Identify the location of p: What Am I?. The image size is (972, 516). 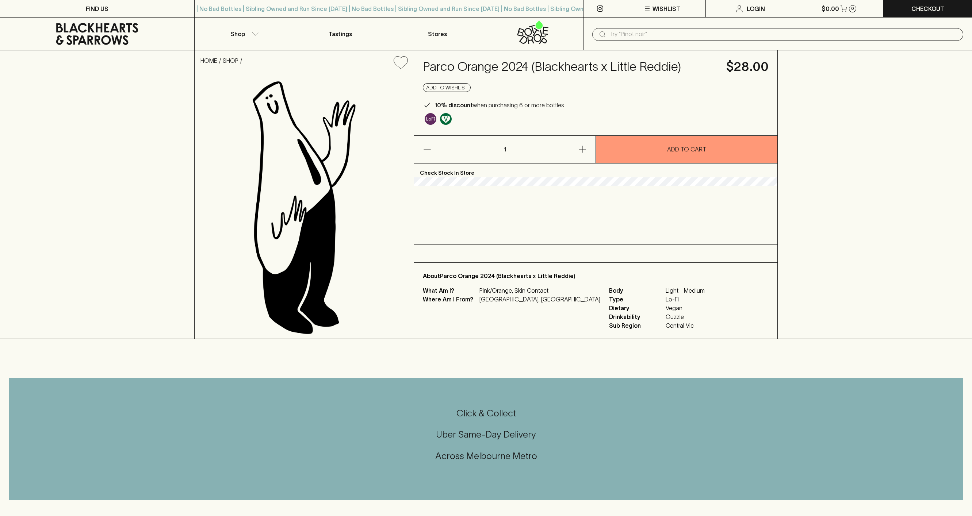
(450, 291).